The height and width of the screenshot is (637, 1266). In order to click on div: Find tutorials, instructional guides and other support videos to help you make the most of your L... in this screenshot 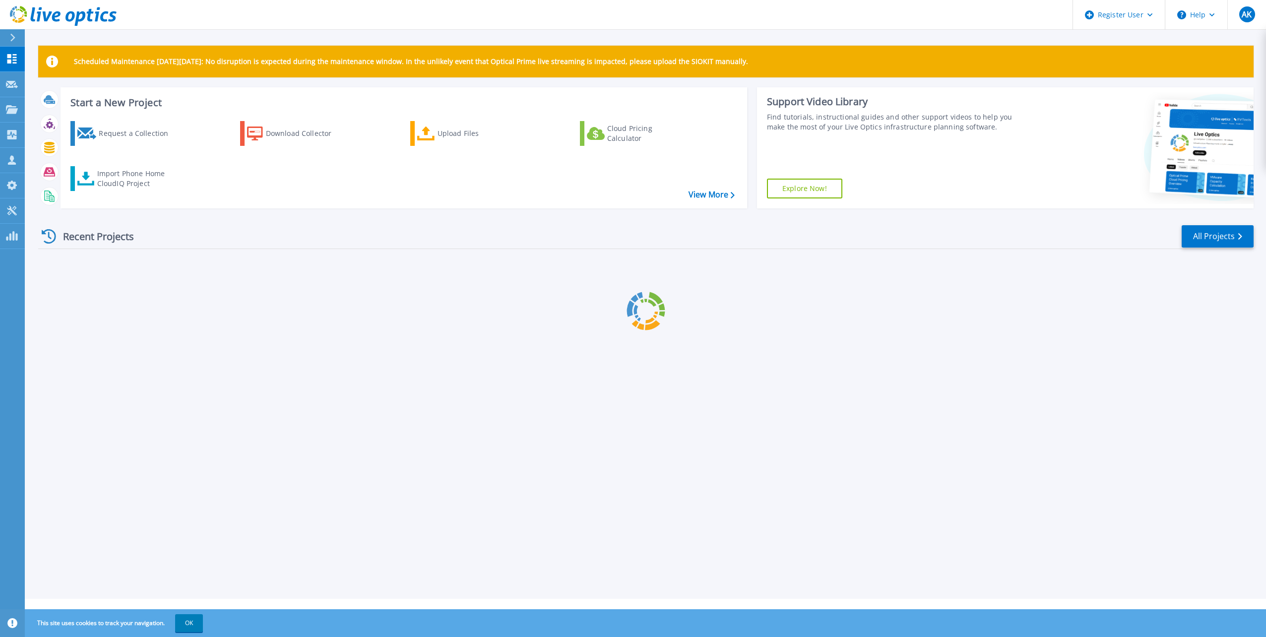, I will do `click(895, 122)`.